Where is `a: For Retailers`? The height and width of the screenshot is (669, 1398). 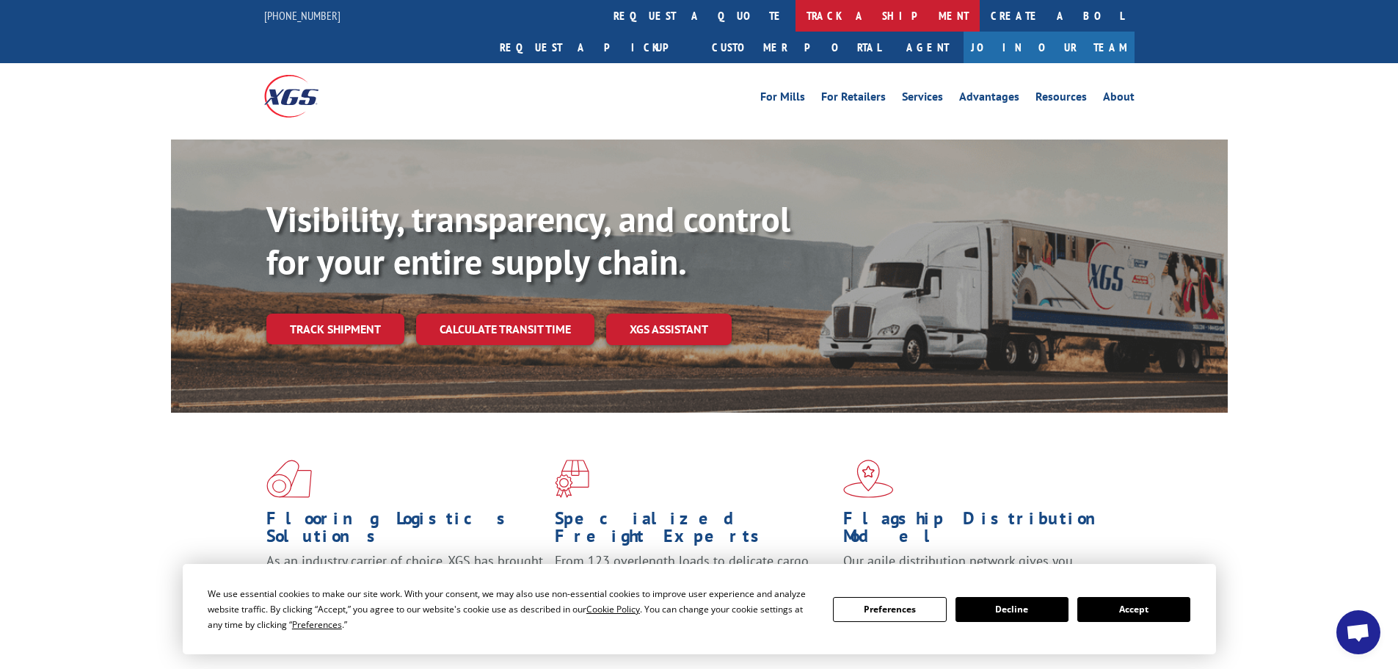 a: For Retailers is located at coordinates (854, 99).